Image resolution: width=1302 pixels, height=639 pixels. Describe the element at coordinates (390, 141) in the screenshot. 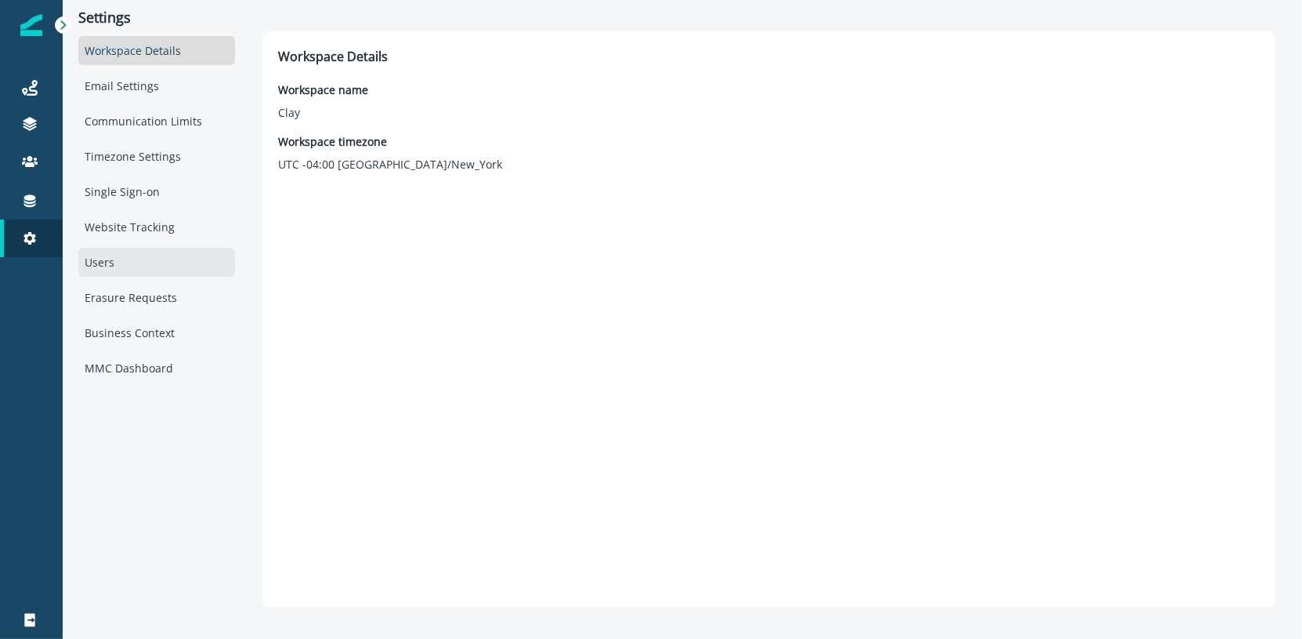

I see `p: Workspace timezone` at that location.